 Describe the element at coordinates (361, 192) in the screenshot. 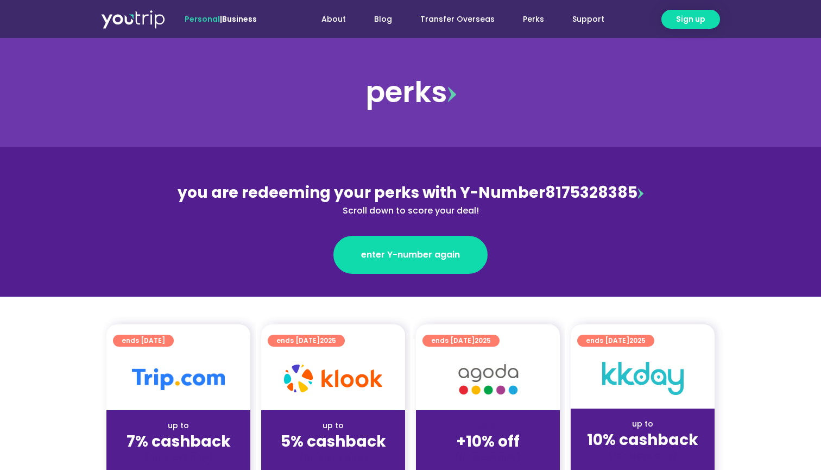

I see `span: you are redeeming your perks with Y-Number` at that location.